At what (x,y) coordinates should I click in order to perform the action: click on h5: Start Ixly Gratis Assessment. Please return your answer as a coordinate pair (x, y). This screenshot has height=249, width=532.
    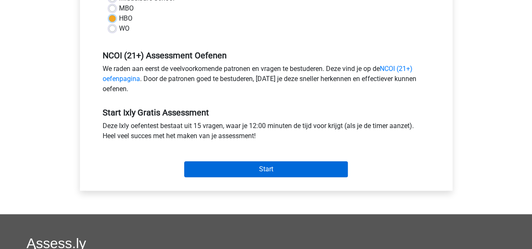
    Looking at the image, I should click on (266, 113).